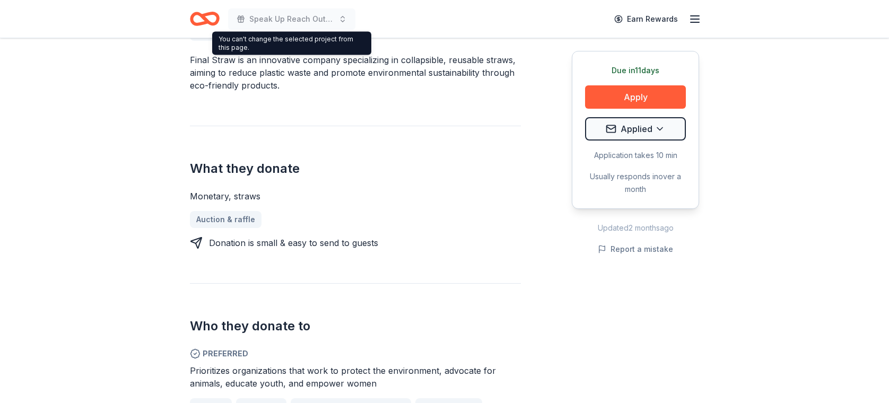 The image size is (889, 403). I want to click on h2: Who they donate to, so click(355, 326).